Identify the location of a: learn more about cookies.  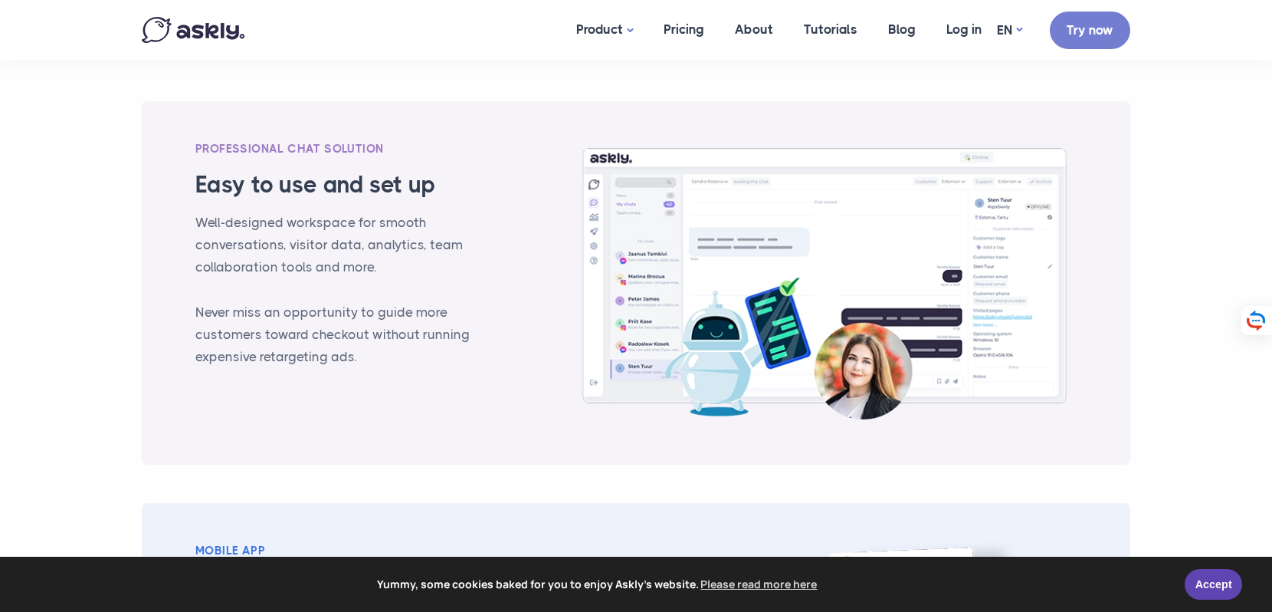
(760, 584).